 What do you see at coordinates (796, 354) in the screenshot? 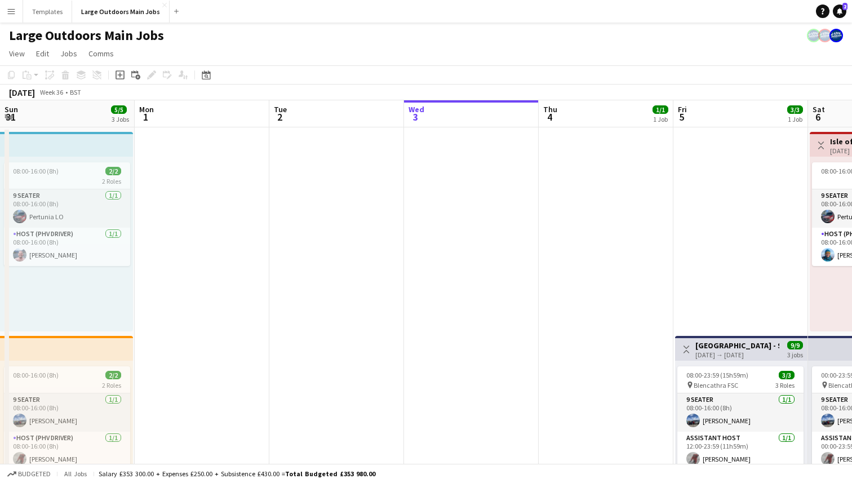
I see `div: 3 jobs` at bounding box center [796, 354].